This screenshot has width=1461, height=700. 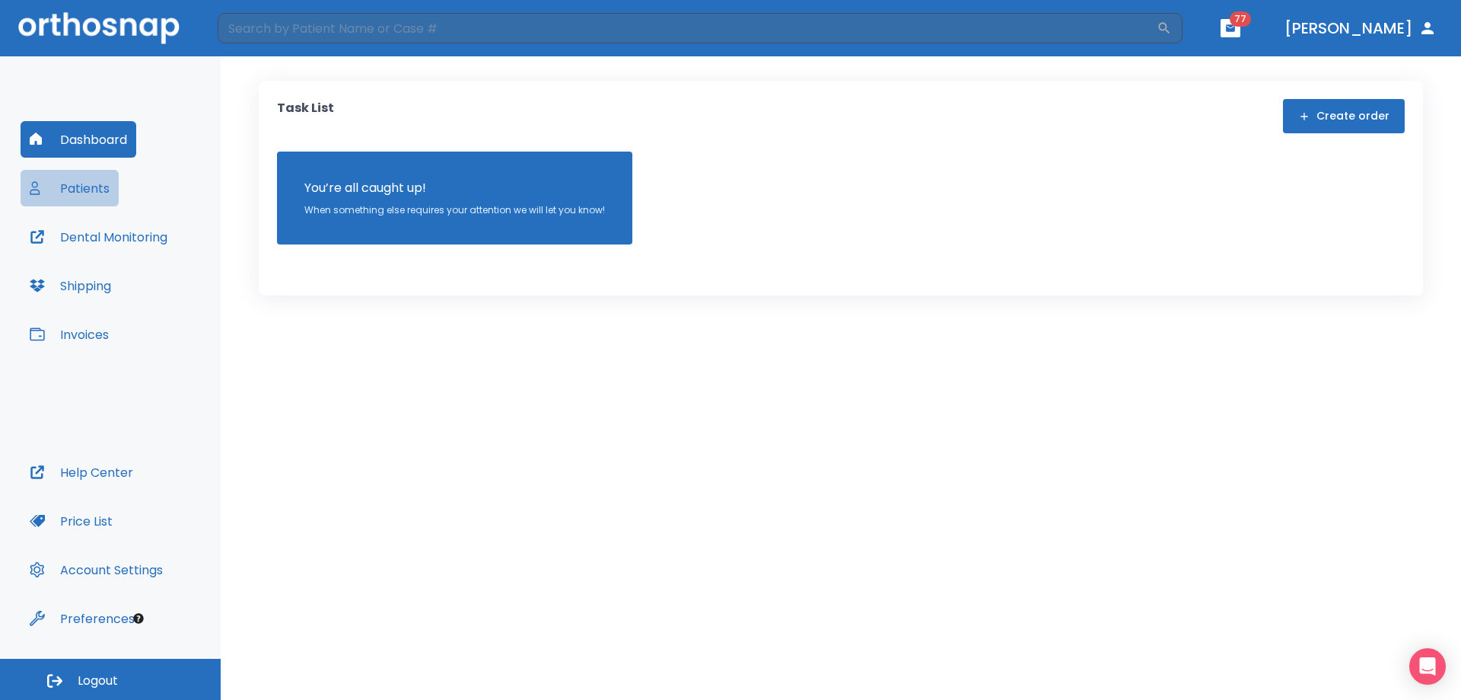 What do you see at coordinates (69, 334) in the screenshot?
I see `a: Invoices` at bounding box center [69, 334].